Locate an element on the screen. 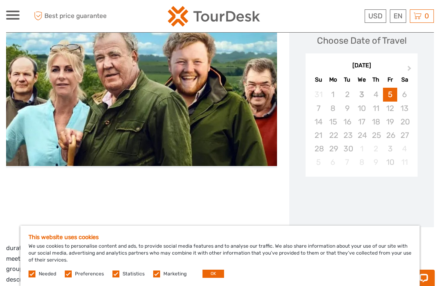  div: We is located at coordinates (362, 80).